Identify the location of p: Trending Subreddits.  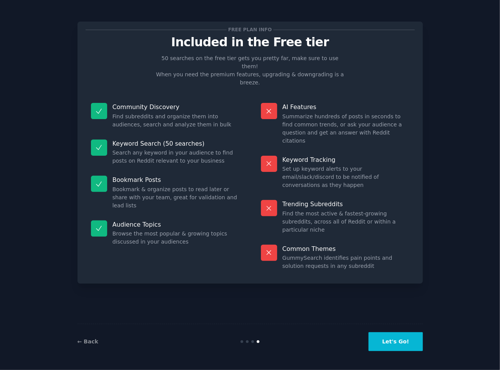
(346, 204).